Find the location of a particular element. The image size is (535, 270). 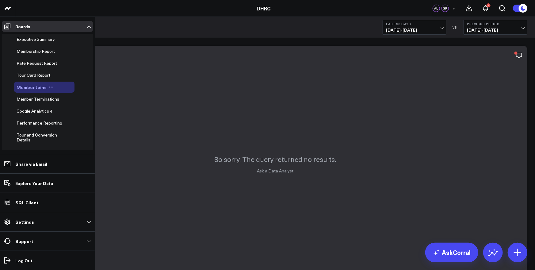

a: Member Terminations is located at coordinates (38, 99).